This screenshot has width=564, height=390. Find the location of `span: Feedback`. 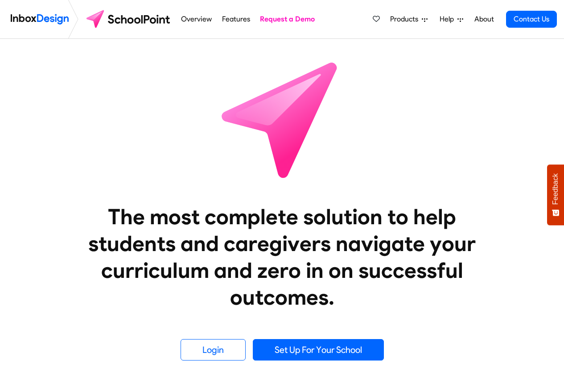

span: Feedback is located at coordinates (556, 189).